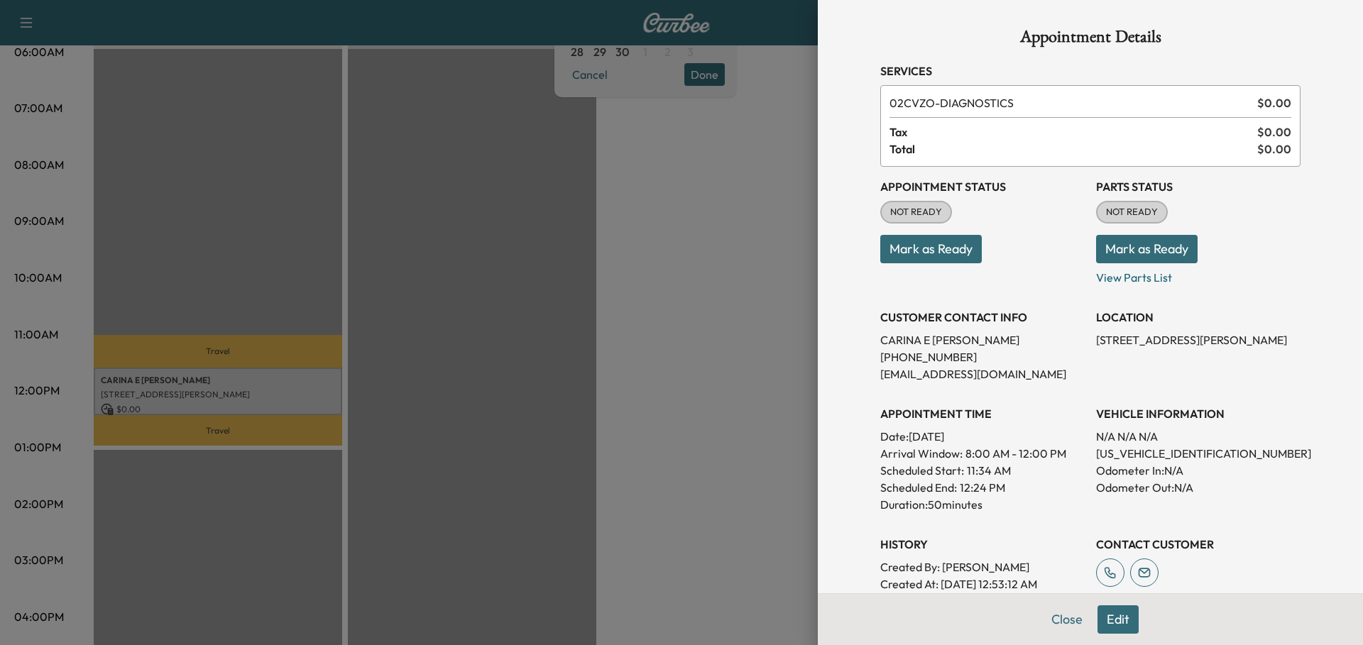 The height and width of the screenshot is (645, 1363). What do you see at coordinates (1091, 40) in the screenshot?
I see `h1: Appointment Details` at bounding box center [1091, 40].